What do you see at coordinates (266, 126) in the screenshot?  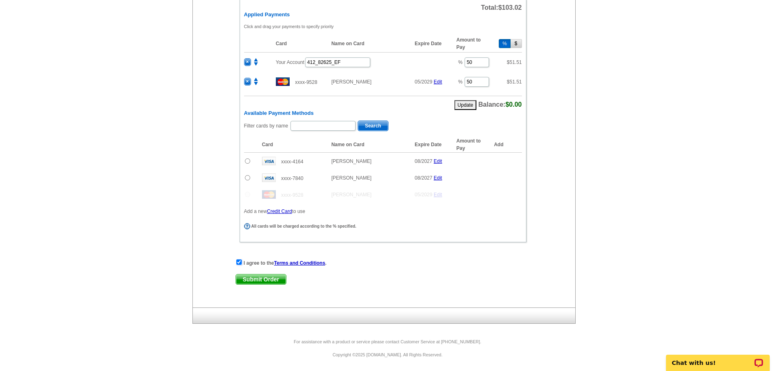 I see `label: Filter cards by name` at bounding box center [266, 126].